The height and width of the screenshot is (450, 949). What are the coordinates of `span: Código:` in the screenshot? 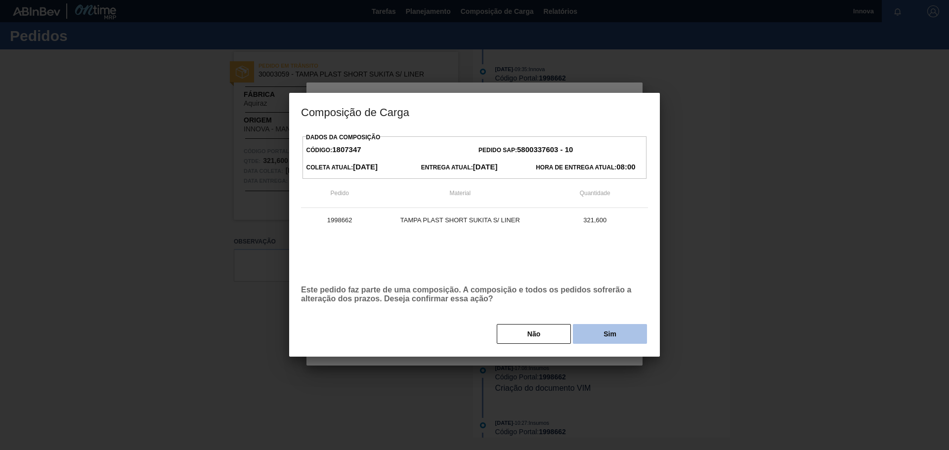 It's located at (334, 150).